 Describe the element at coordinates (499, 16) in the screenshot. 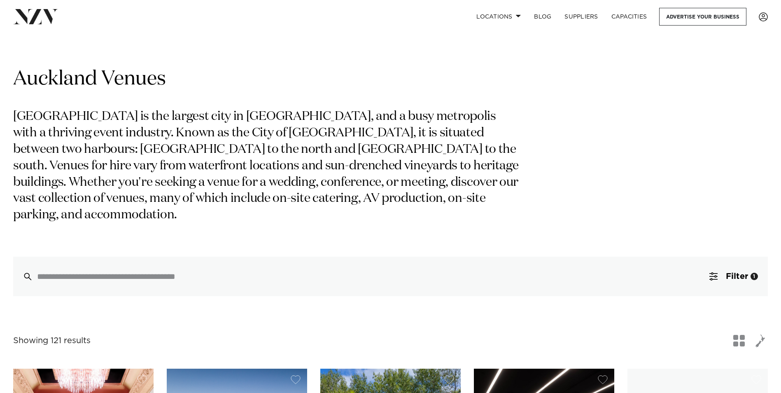

I see `a: Locations` at that location.